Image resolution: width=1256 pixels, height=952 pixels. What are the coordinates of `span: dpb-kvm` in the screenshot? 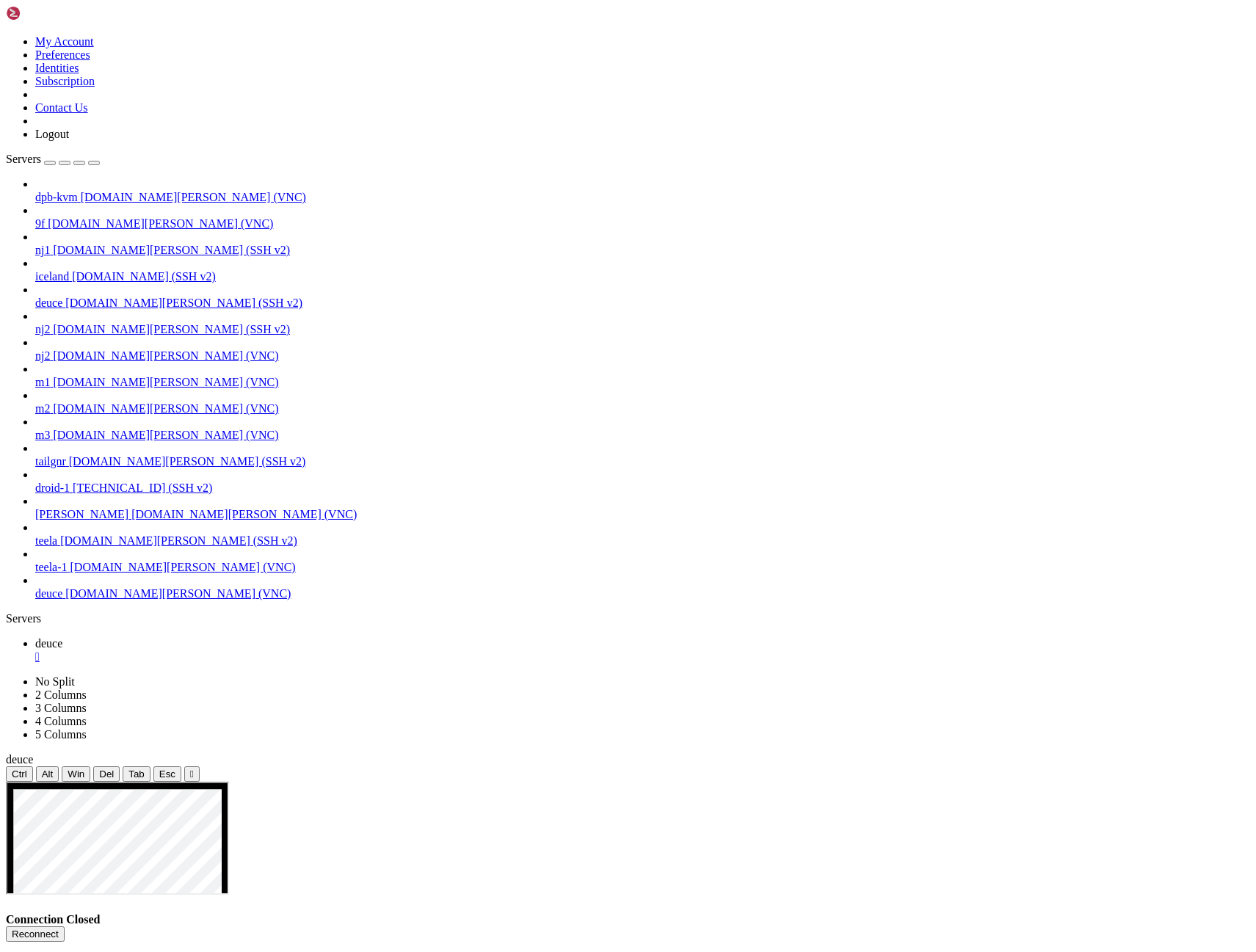 It's located at (56, 197).